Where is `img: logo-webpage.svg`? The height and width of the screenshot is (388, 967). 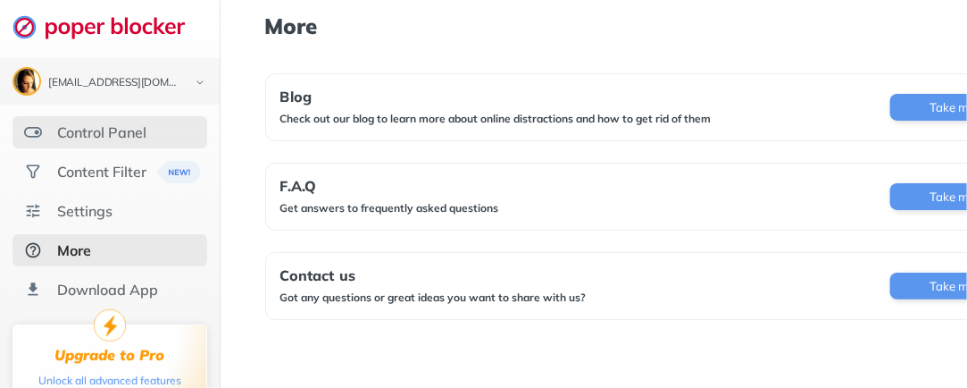
img: logo-webpage.svg is located at coordinates (108, 27).